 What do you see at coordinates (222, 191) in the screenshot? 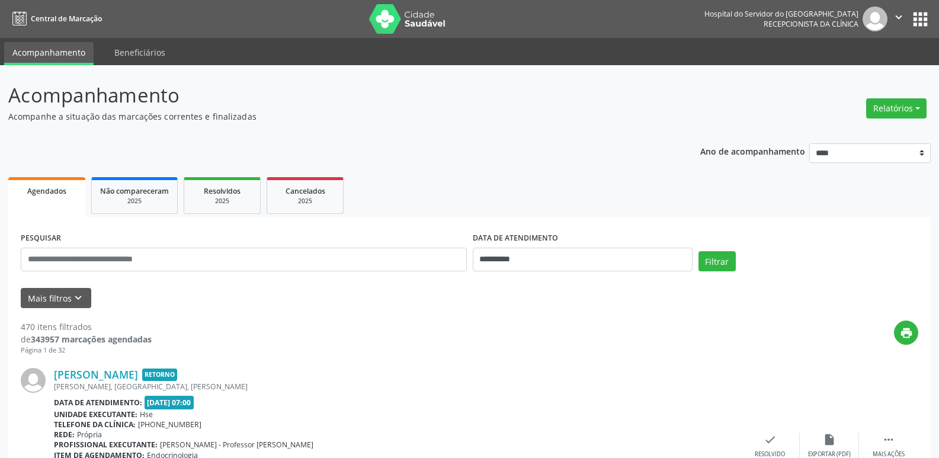
I see `span: Resolvidos` at bounding box center [222, 191].